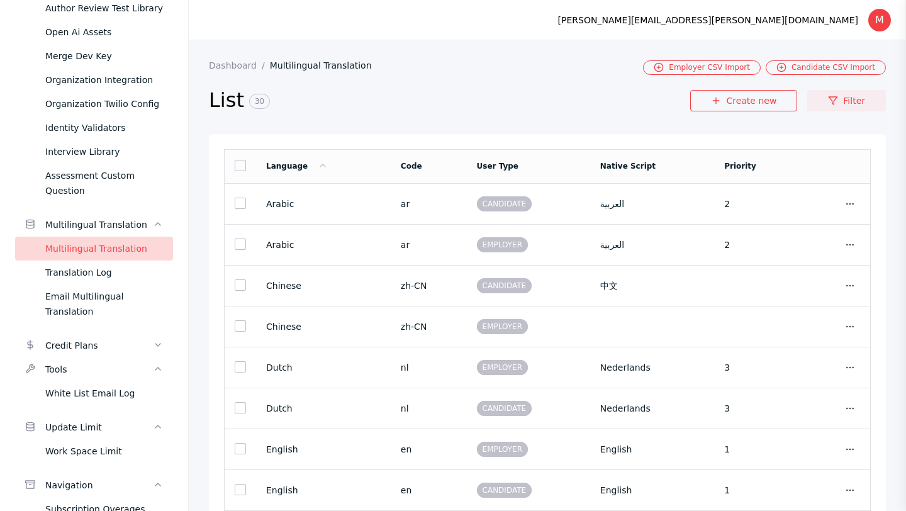  What do you see at coordinates (99, 427) in the screenshot?
I see `div: Update Limit` at bounding box center [99, 427].